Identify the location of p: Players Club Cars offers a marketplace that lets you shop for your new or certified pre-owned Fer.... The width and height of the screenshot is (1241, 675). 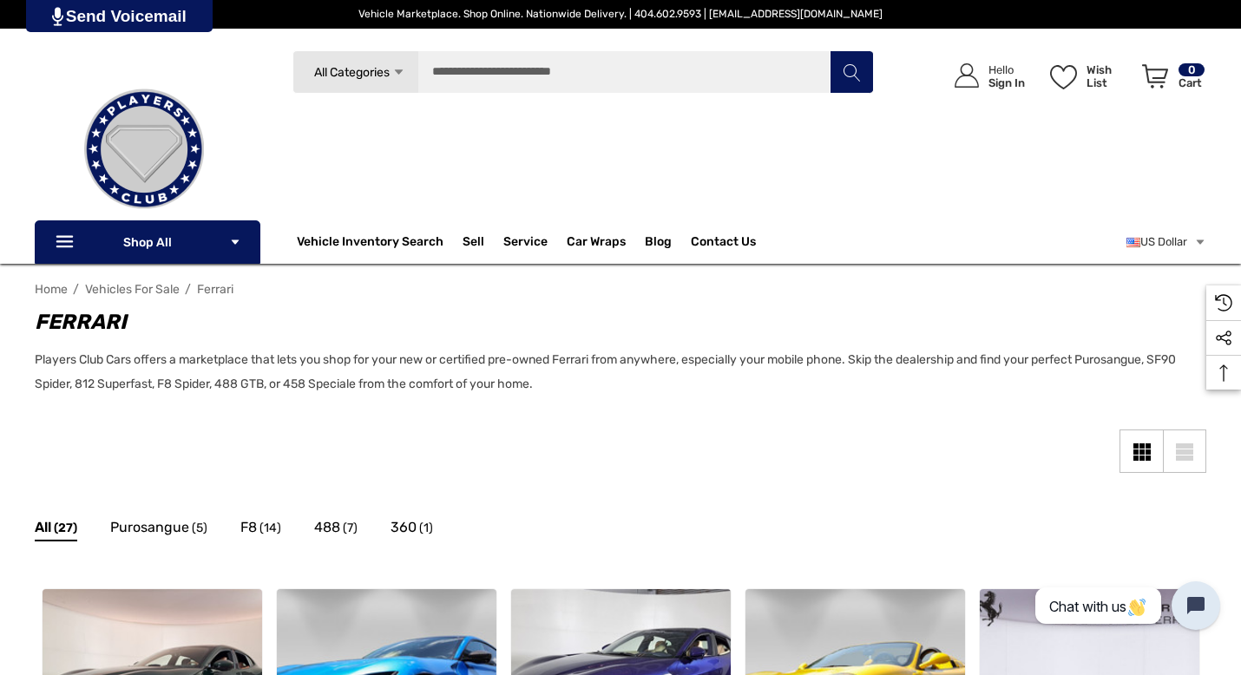
(612, 372).